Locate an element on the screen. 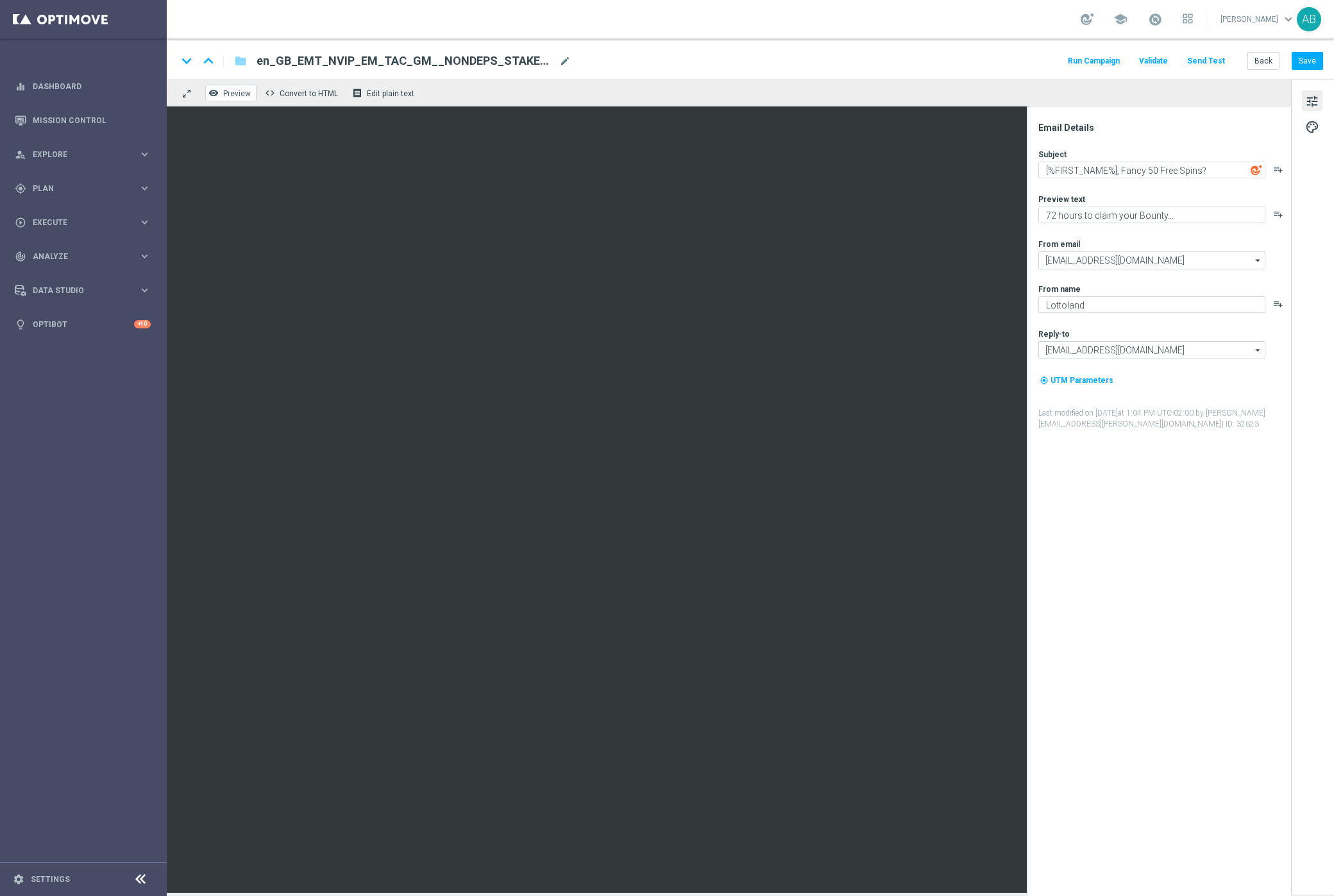  span: Edit plain text is located at coordinates (390, 93).